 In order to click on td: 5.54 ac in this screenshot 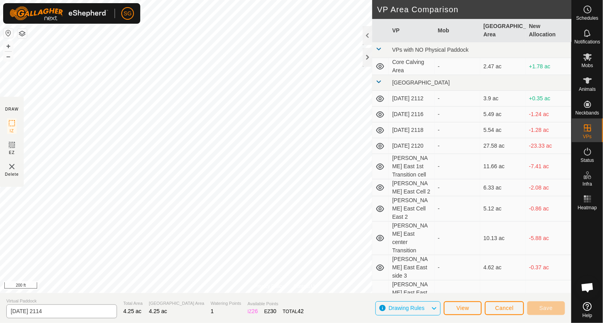, I will do `click(503, 130)`.